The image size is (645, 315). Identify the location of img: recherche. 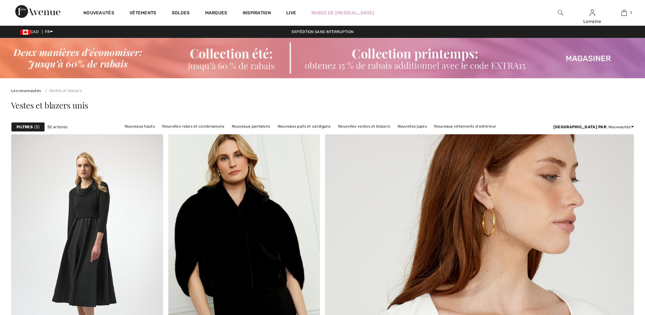
(560, 13).